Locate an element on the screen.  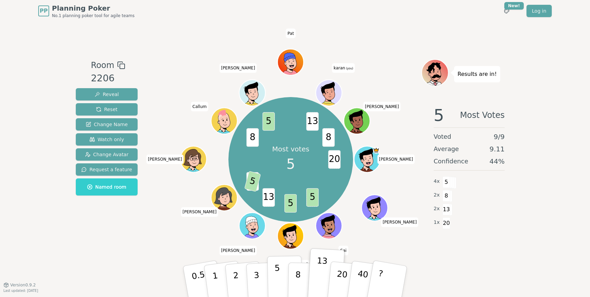
button: Change Avatar is located at coordinates (106, 154).